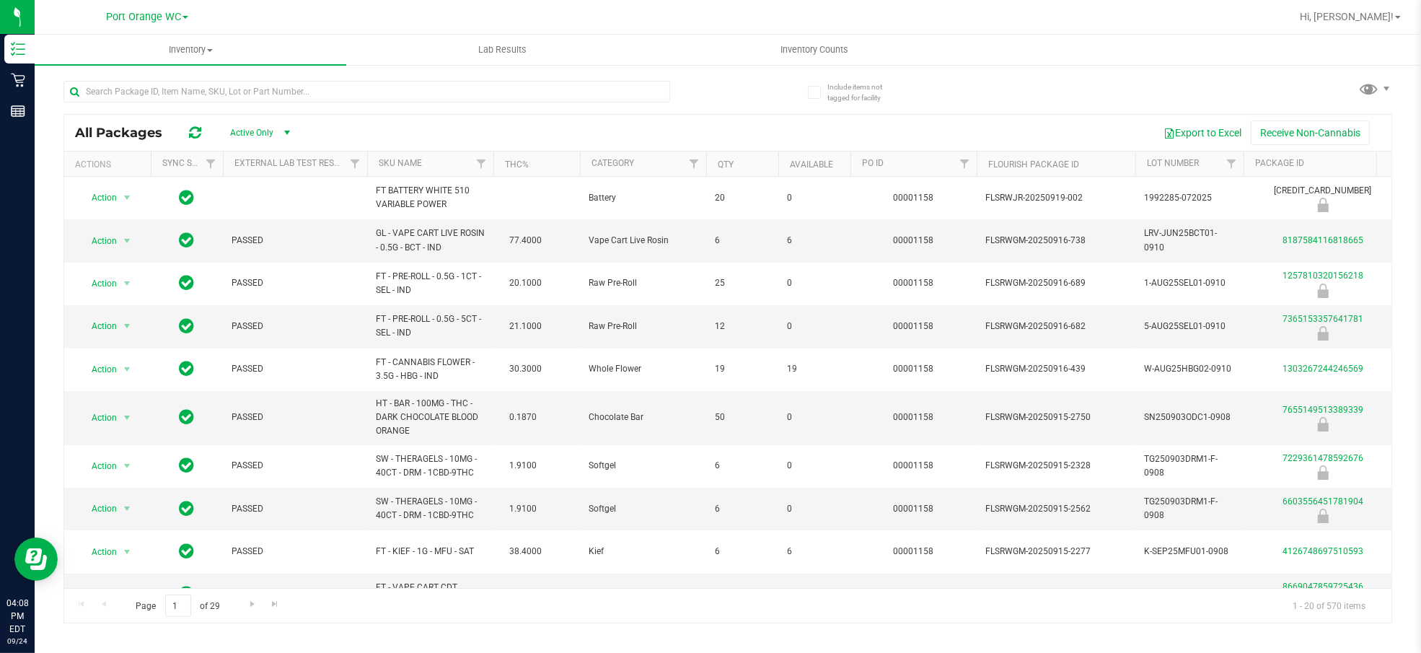 The width and height of the screenshot is (1421, 653). I want to click on a: 8669047859725436, so click(1323, 587).